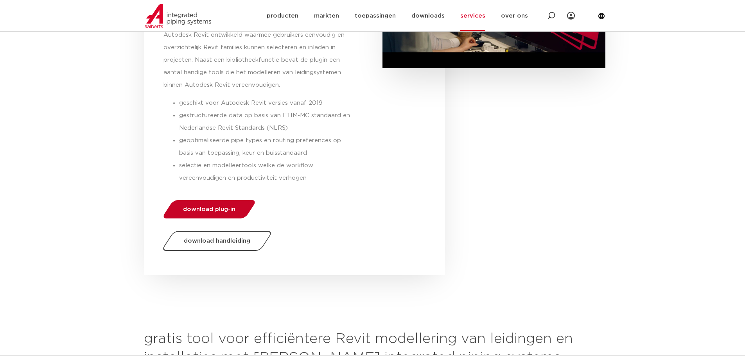 This screenshot has width=745, height=356. What do you see at coordinates (209, 209) in the screenshot?
I see `a: download plug-in` at bounding box center [209, 209].